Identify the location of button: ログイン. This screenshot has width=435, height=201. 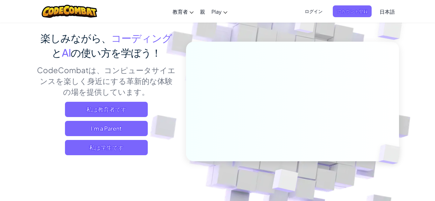
(314, 11).